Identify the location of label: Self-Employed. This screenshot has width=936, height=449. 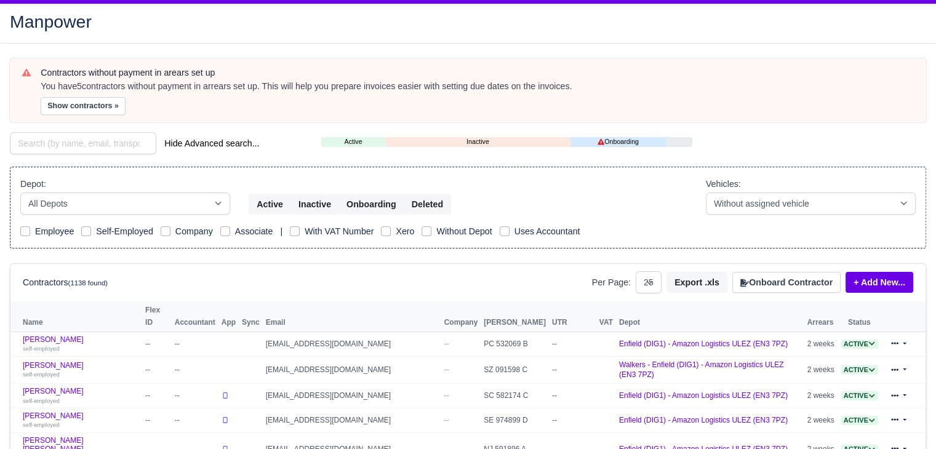
(124, 231).